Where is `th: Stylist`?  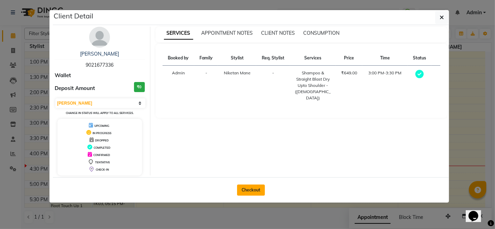
th: Stylist is located at coordinates (237, 58).